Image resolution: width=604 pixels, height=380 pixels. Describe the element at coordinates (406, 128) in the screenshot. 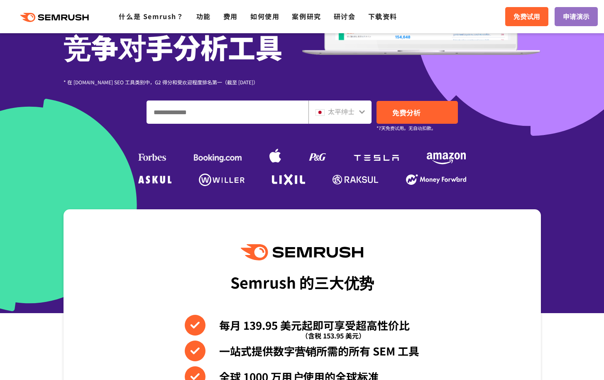

I see `font: *7天免费试用。无自动扣款。` at that location.